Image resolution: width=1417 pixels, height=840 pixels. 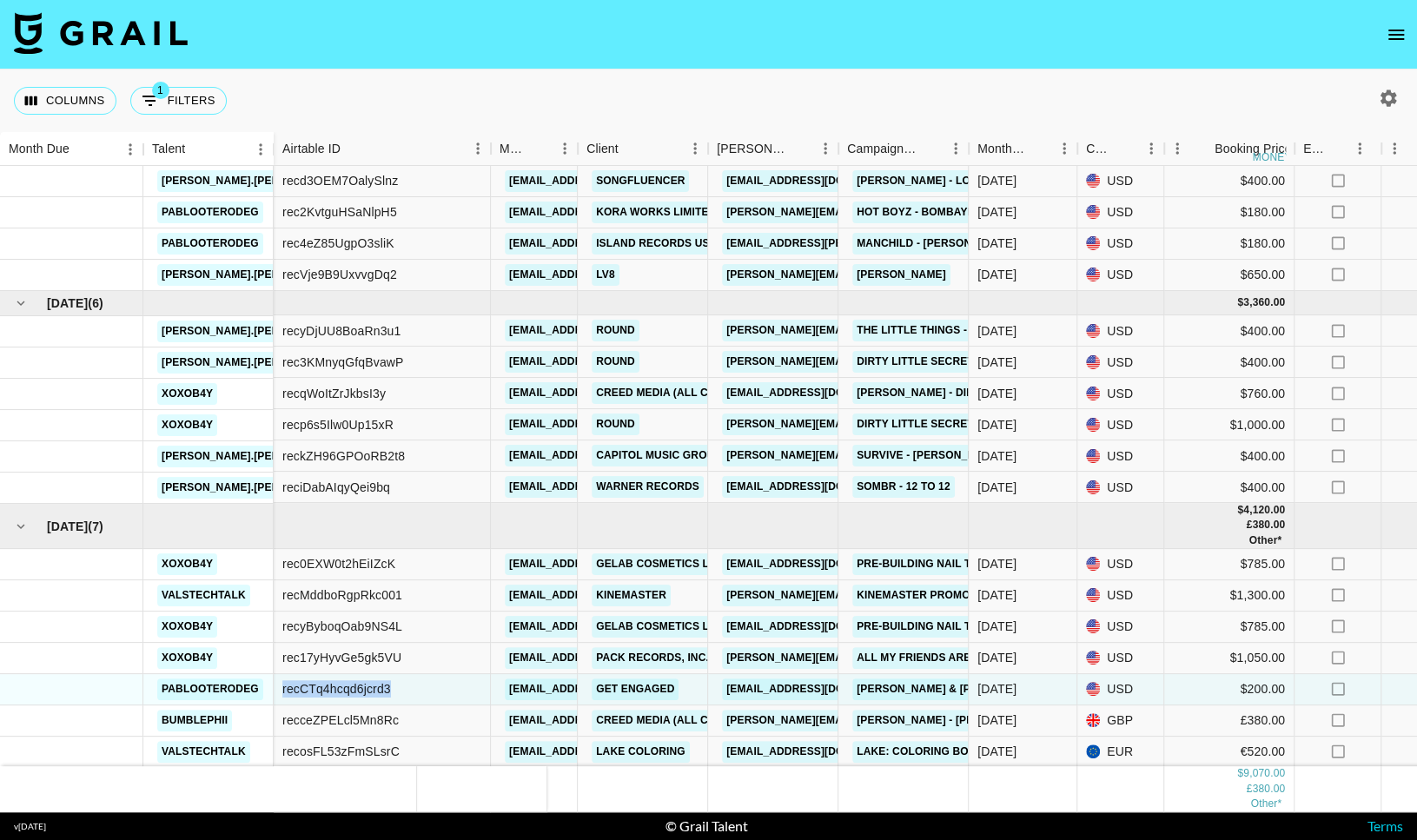 What do you see at coordinates (1264, 510) in the screenshot?
I see `div: 4,120.00` at bounding box center [1264, 510].